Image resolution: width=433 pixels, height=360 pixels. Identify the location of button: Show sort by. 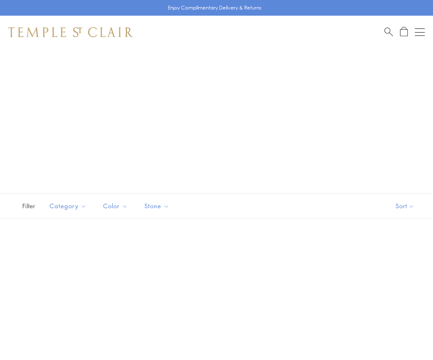
(405, 206).